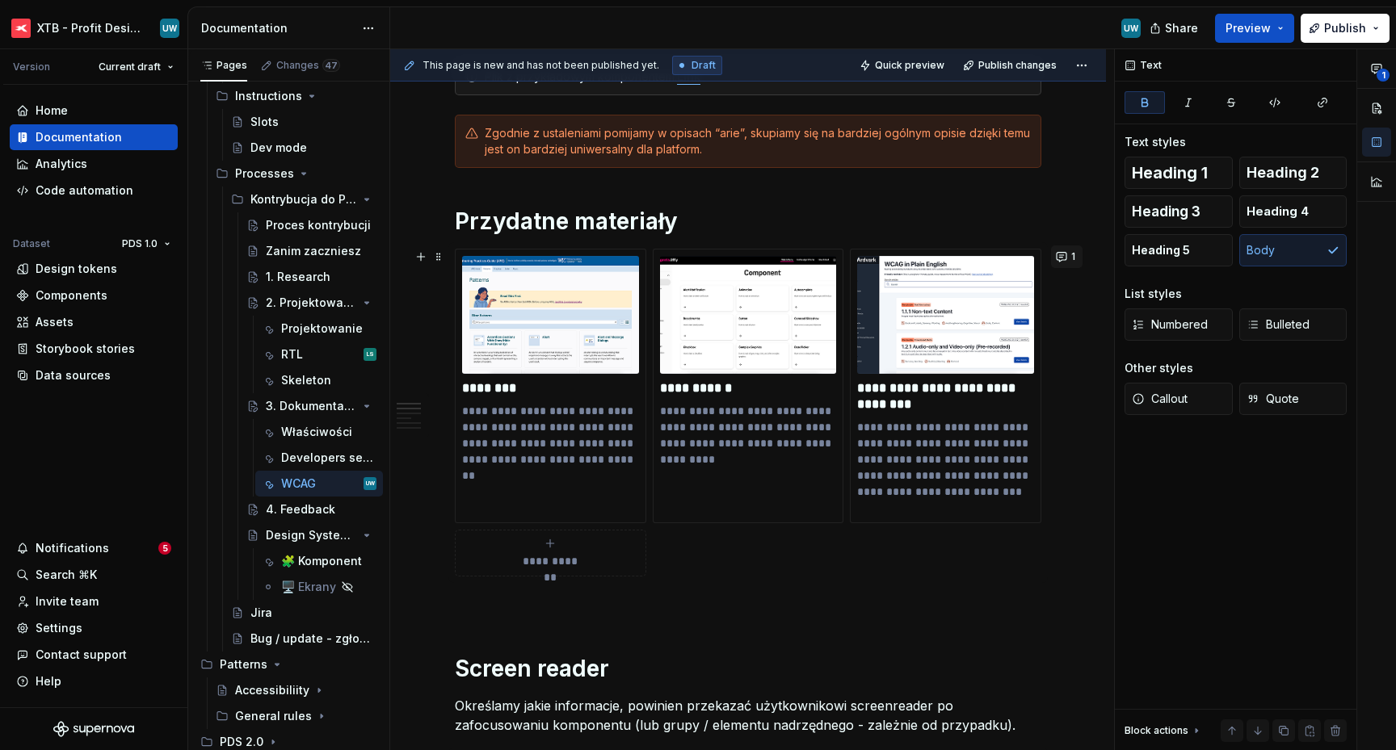  What do you see at coordinates (370, 355) in the screenshot?
I see `div: LS` at bounding box center [370, 355].